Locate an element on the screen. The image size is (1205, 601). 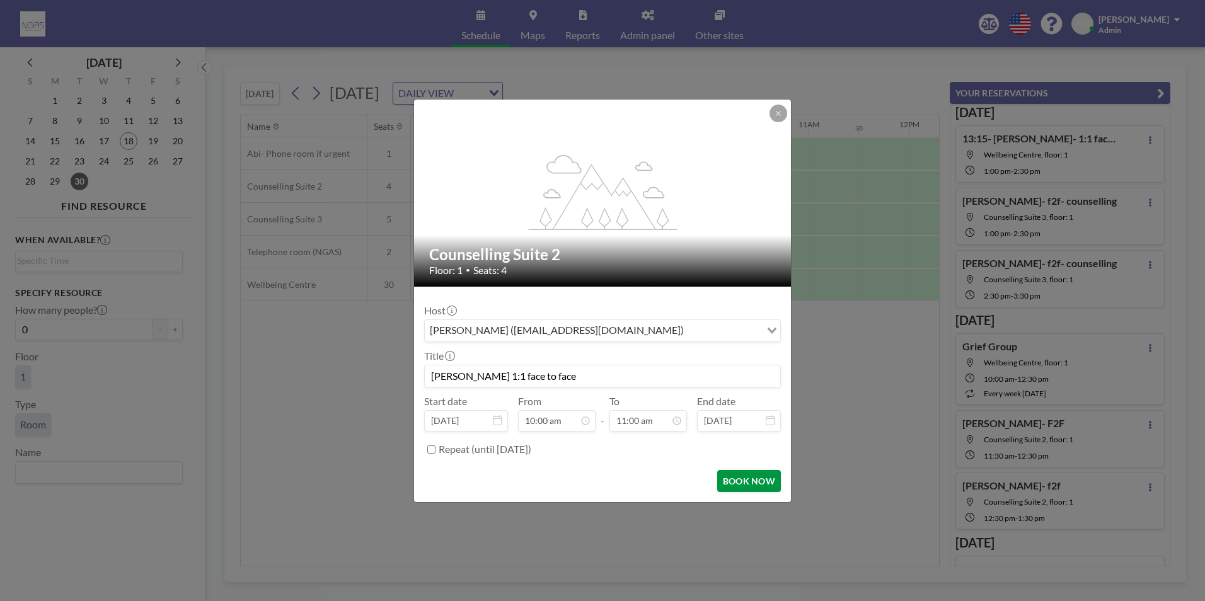
button: BOOK NOW is located at coordinates (748, 481).